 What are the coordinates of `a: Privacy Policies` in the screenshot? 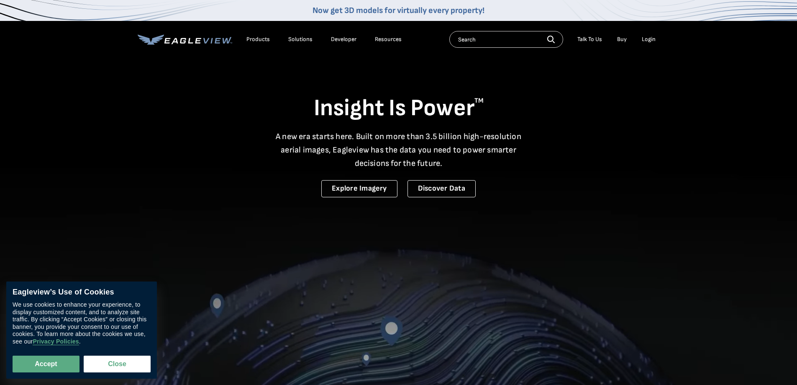 It's located at (56, 341).